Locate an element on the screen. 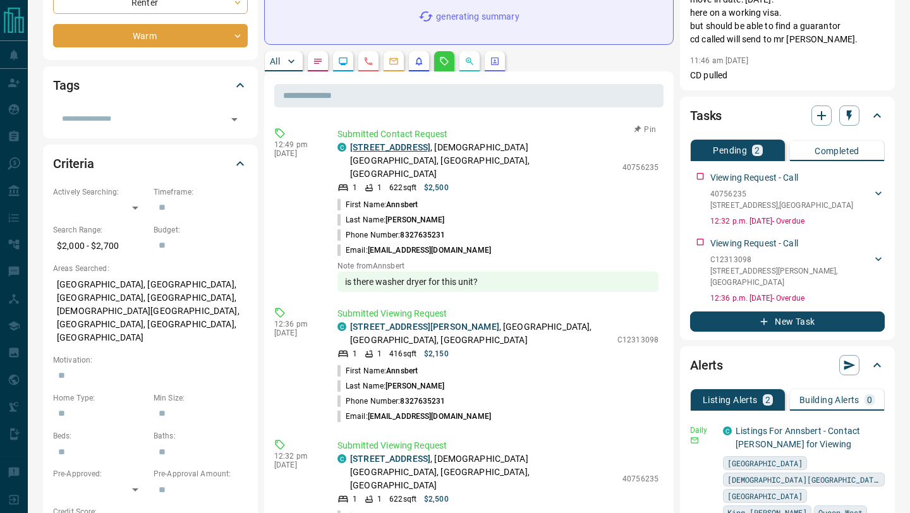  p: Min Size: is located at coordinates (200, 398).